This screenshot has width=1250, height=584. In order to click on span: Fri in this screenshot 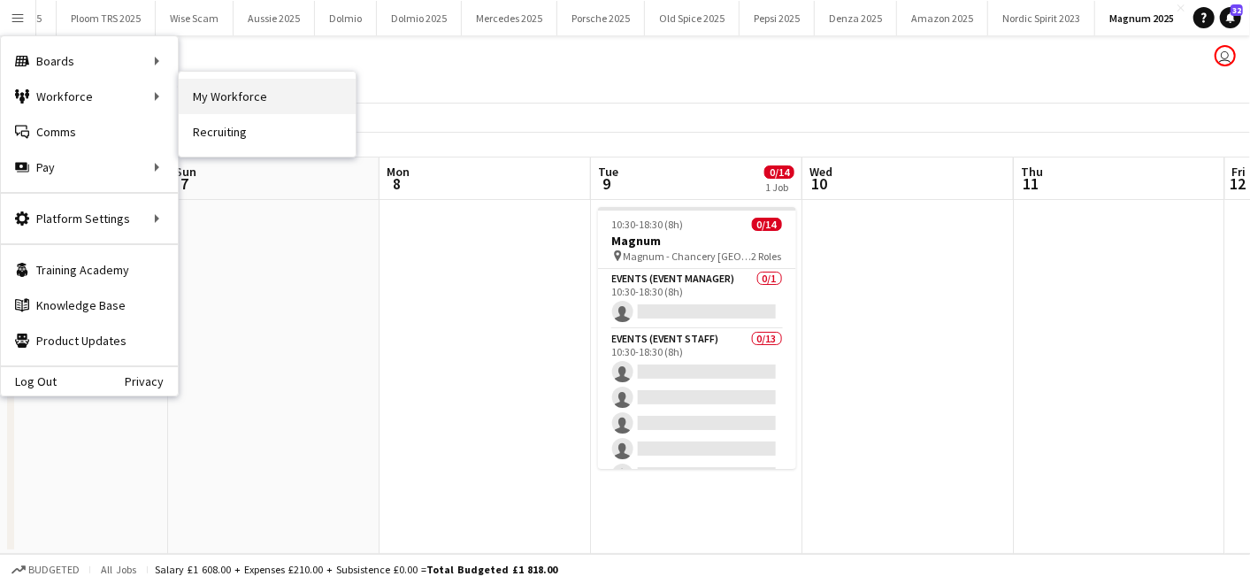, I will do `click(1239, 172)`.